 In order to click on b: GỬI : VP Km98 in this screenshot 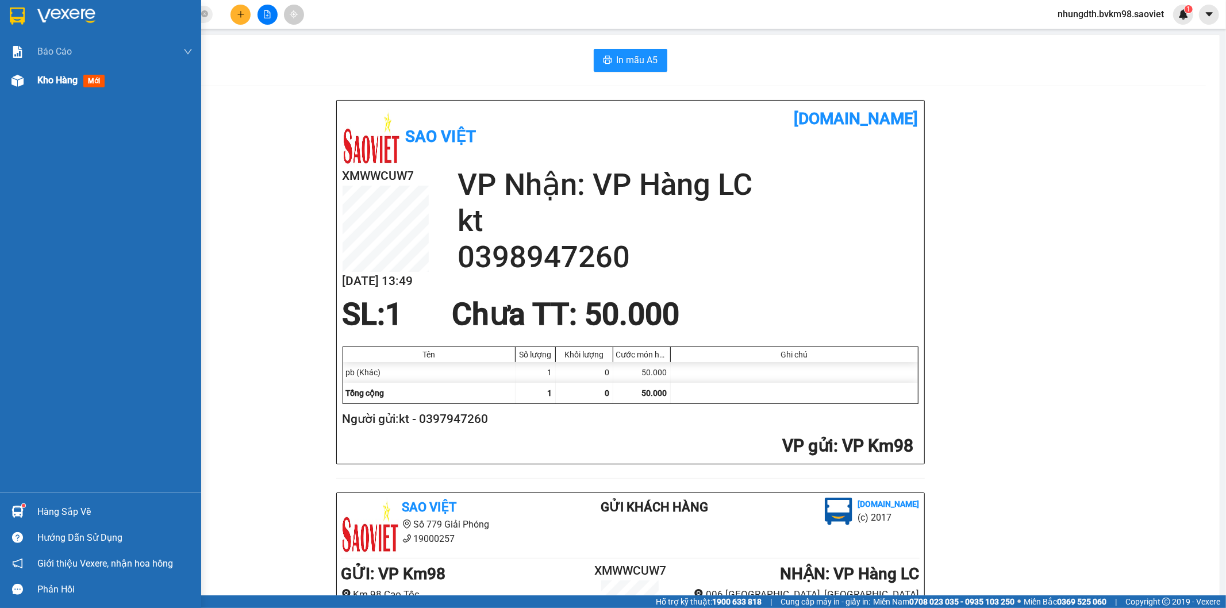, I will do `click(394, 574)`.